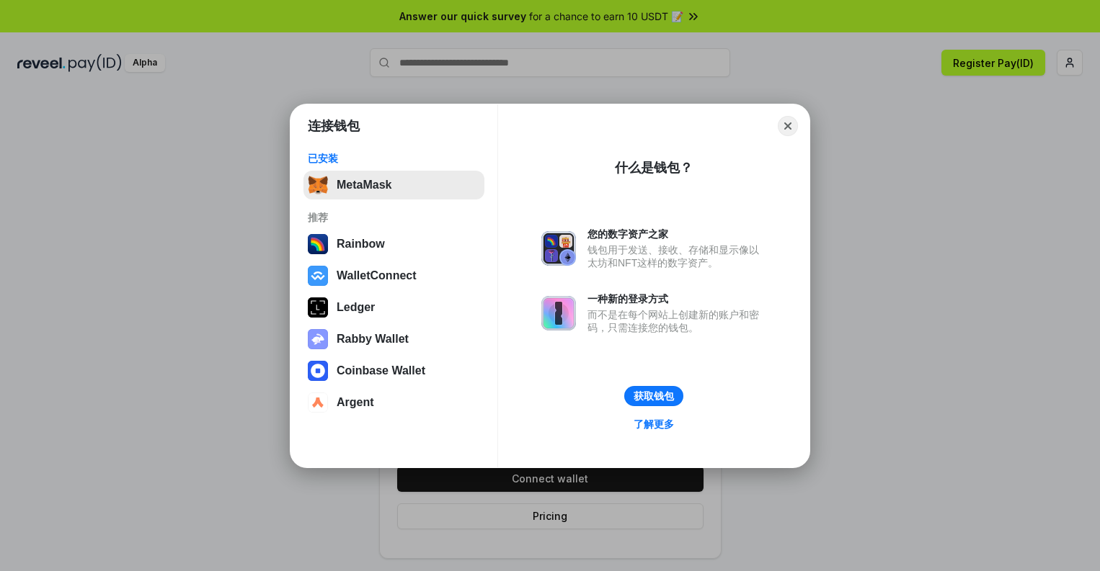 The height and width of the screenshot is (571, 1100). What do you see at coordinates (393, 218) in the screenshot?
I see `div: 推荐` at bounding box center [393, 218].